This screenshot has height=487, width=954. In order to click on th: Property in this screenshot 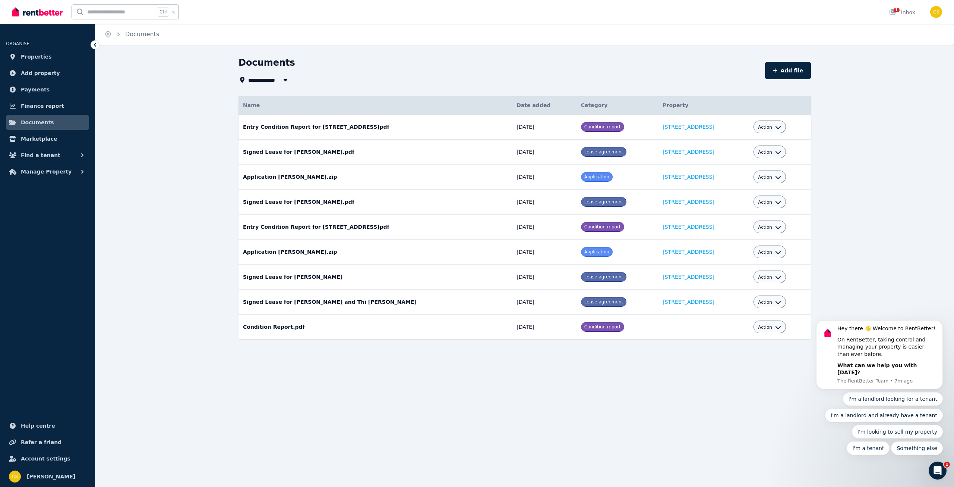, I will do `click(704, 105)`.